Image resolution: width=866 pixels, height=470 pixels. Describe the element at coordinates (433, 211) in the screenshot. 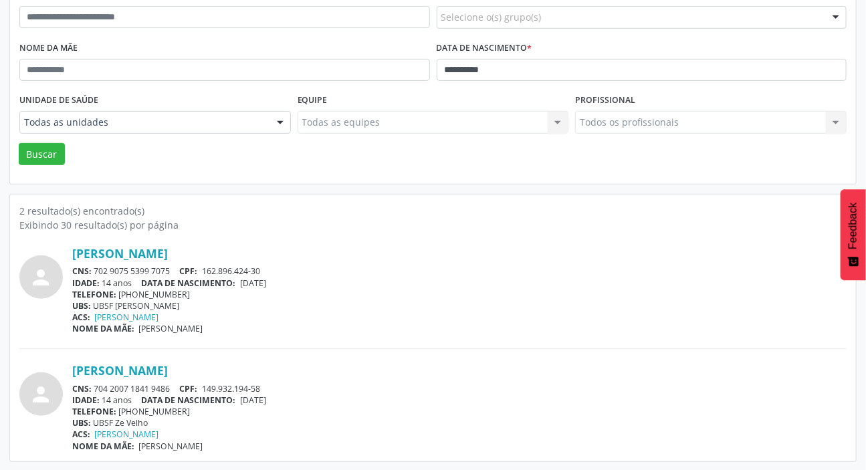

I see `div: 2 resultado(s) encontrado(s)` at that location.